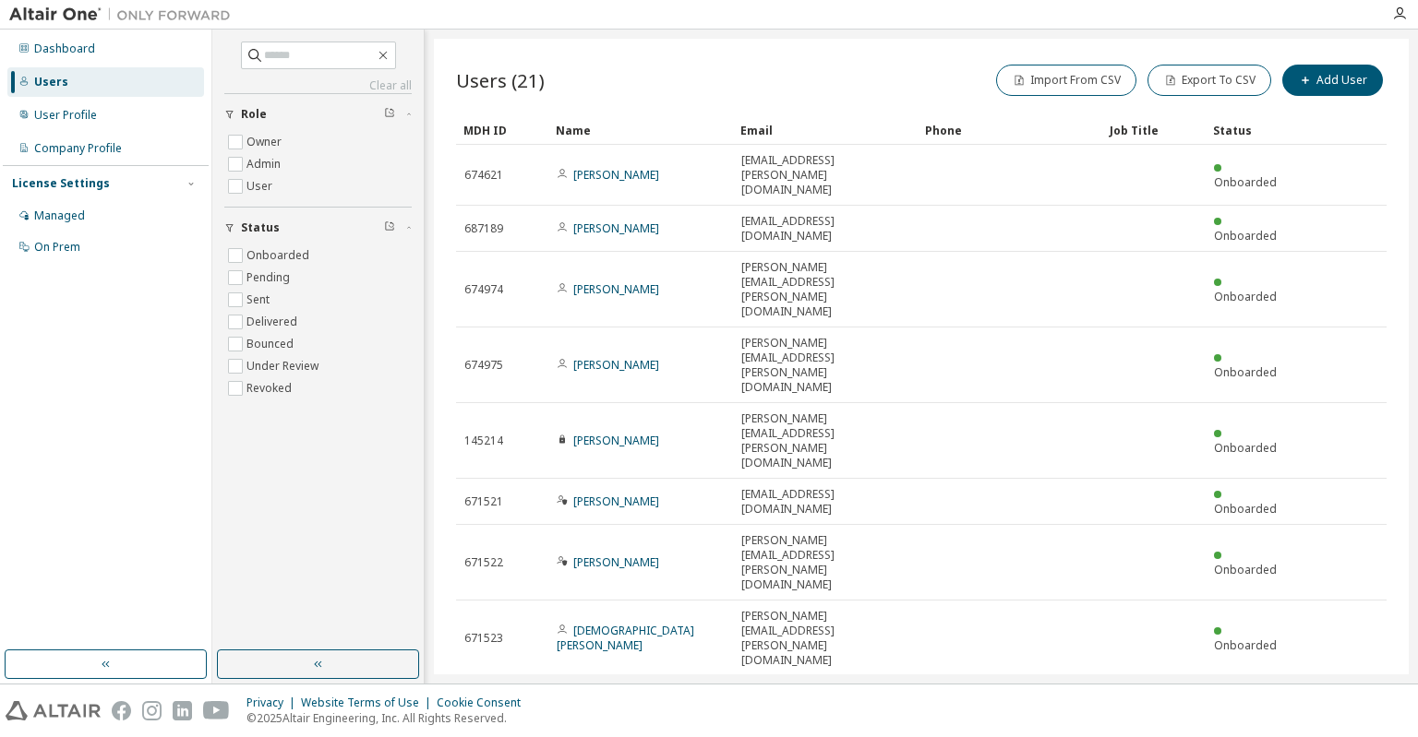 The image size is (1418, 737). I want to click on span: 671523, so click(484, 639).